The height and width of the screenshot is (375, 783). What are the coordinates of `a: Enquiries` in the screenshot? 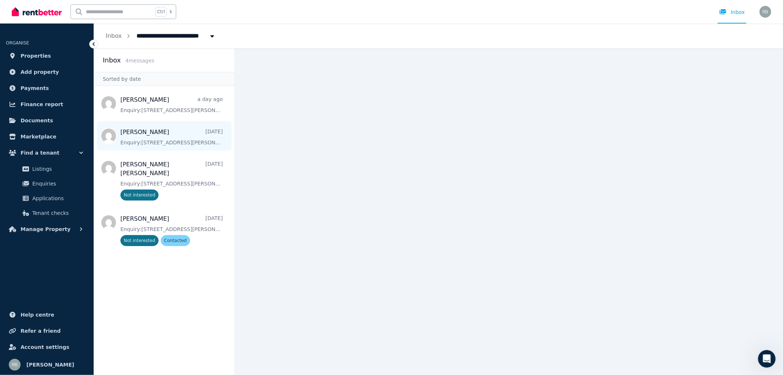 It's located at (47, 183).